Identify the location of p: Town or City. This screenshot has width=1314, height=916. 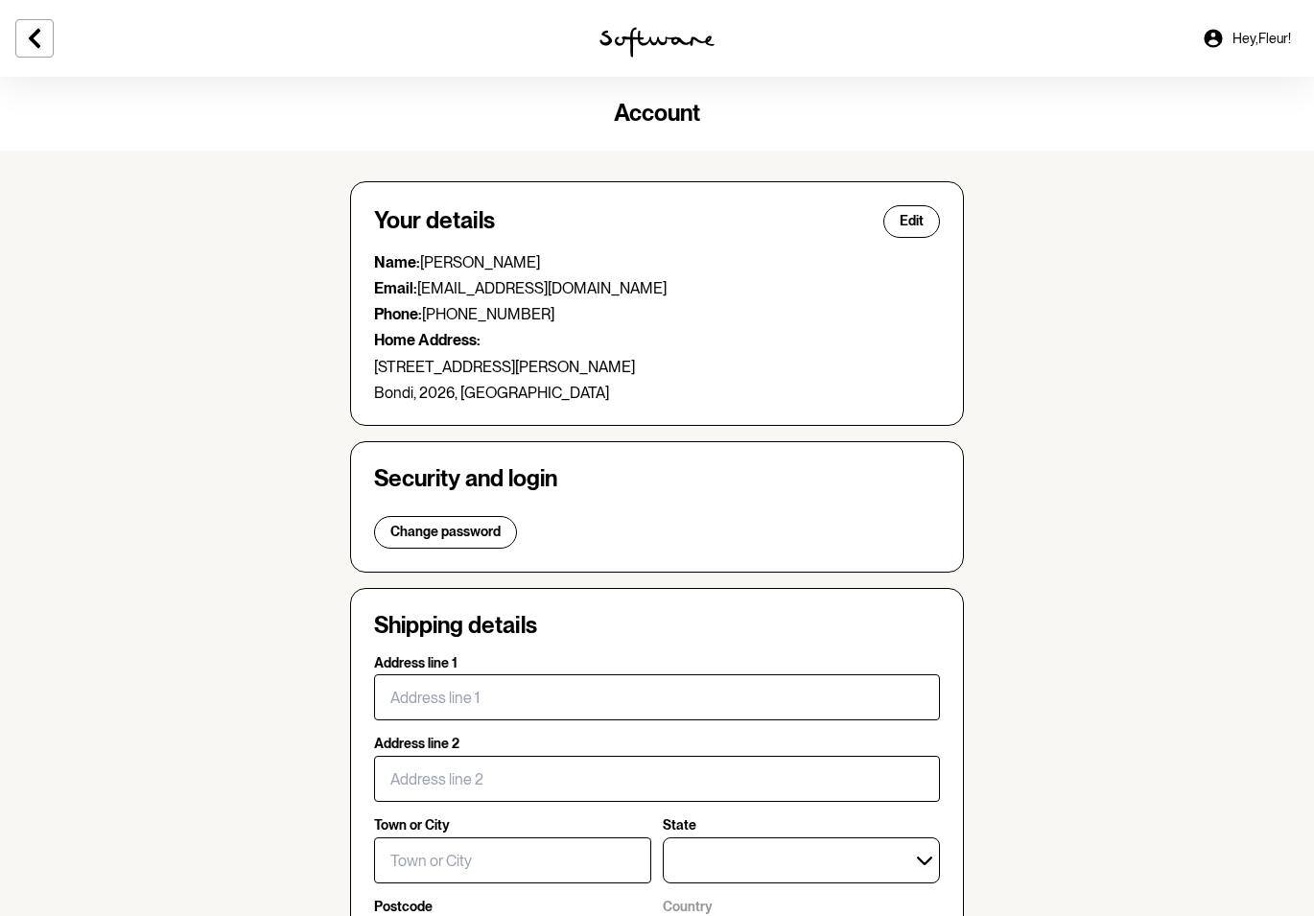
(411, 825).